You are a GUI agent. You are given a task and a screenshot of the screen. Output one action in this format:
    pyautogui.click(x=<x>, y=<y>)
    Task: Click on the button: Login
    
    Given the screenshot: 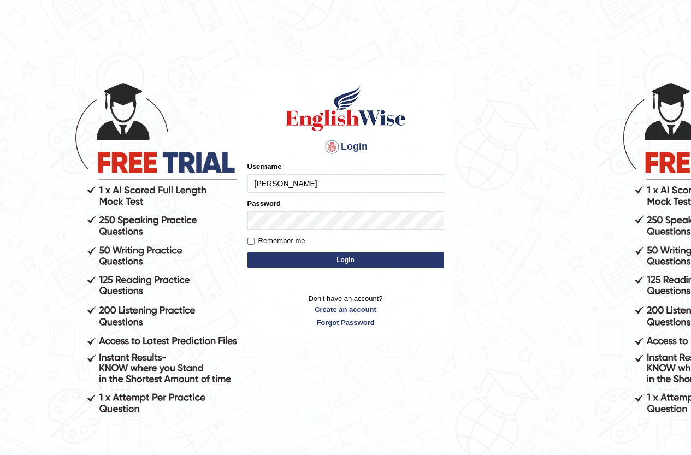 What is the action you would take?
    pyautogui.click(x=346, y=260)
    